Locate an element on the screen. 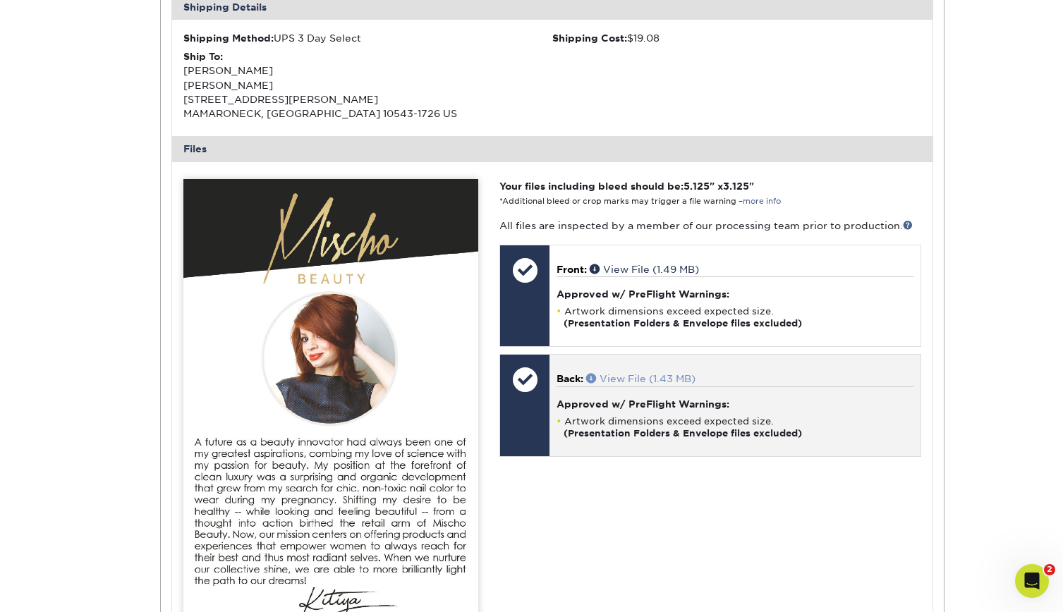  div: Files is located at coordinates (552, 149).